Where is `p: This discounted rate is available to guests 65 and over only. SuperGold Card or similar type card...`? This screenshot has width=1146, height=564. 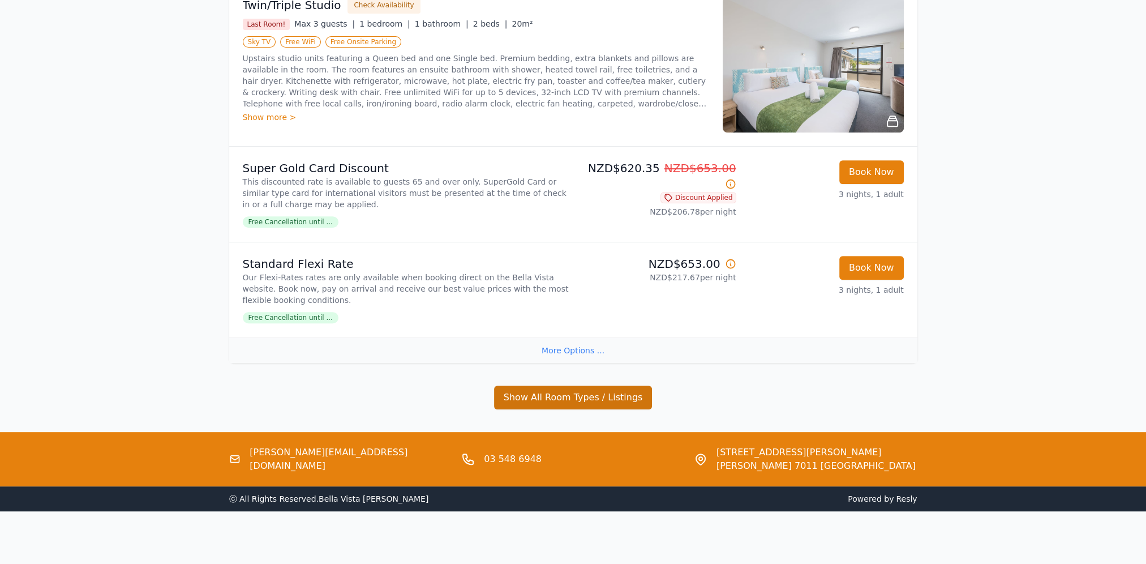
p: This discounted rate is available to guests 65 and over only. SuperGold Card or similar type card... is located at coordinates (406, 193).